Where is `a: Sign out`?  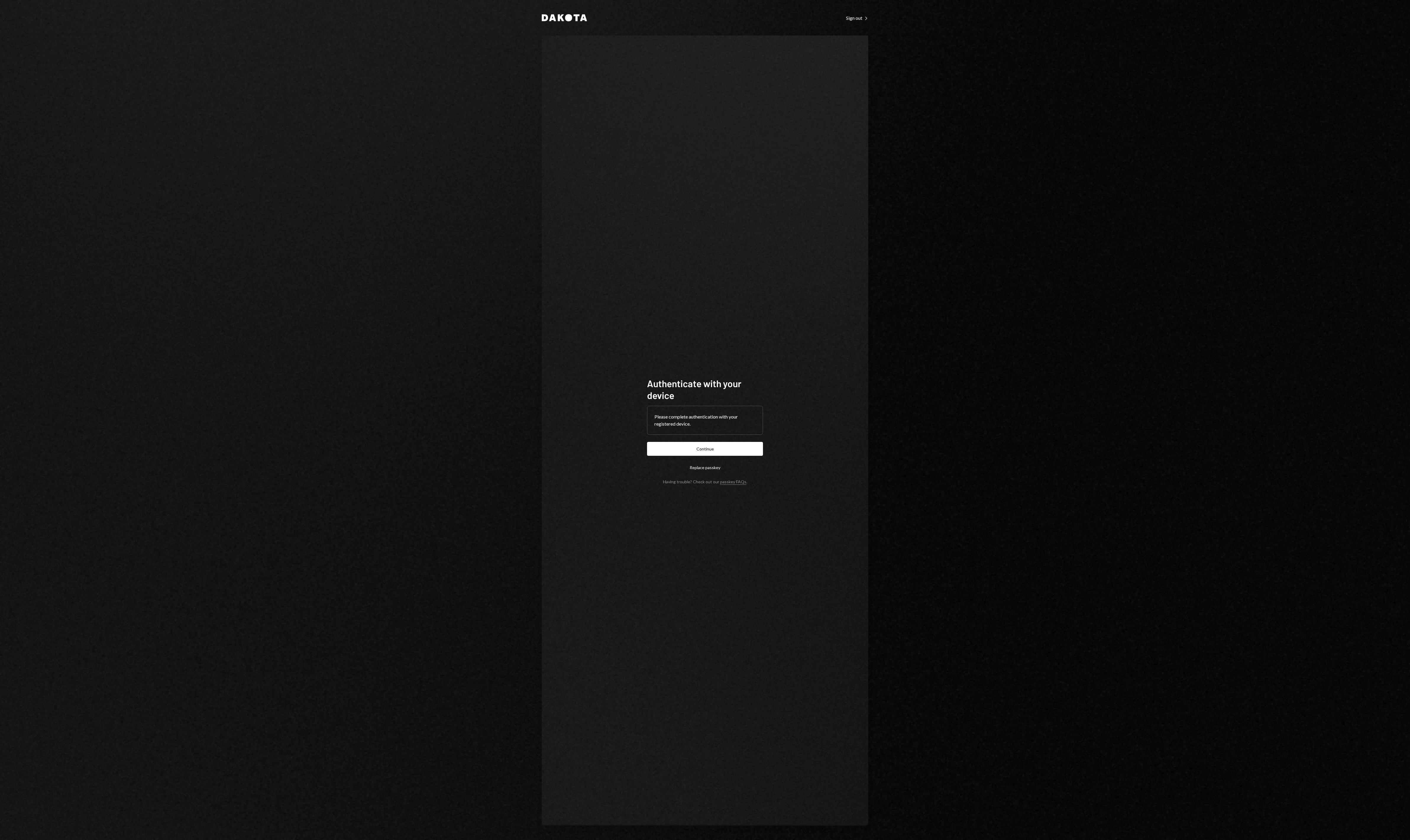 a: Sign out is located at coordinates (857, 18).